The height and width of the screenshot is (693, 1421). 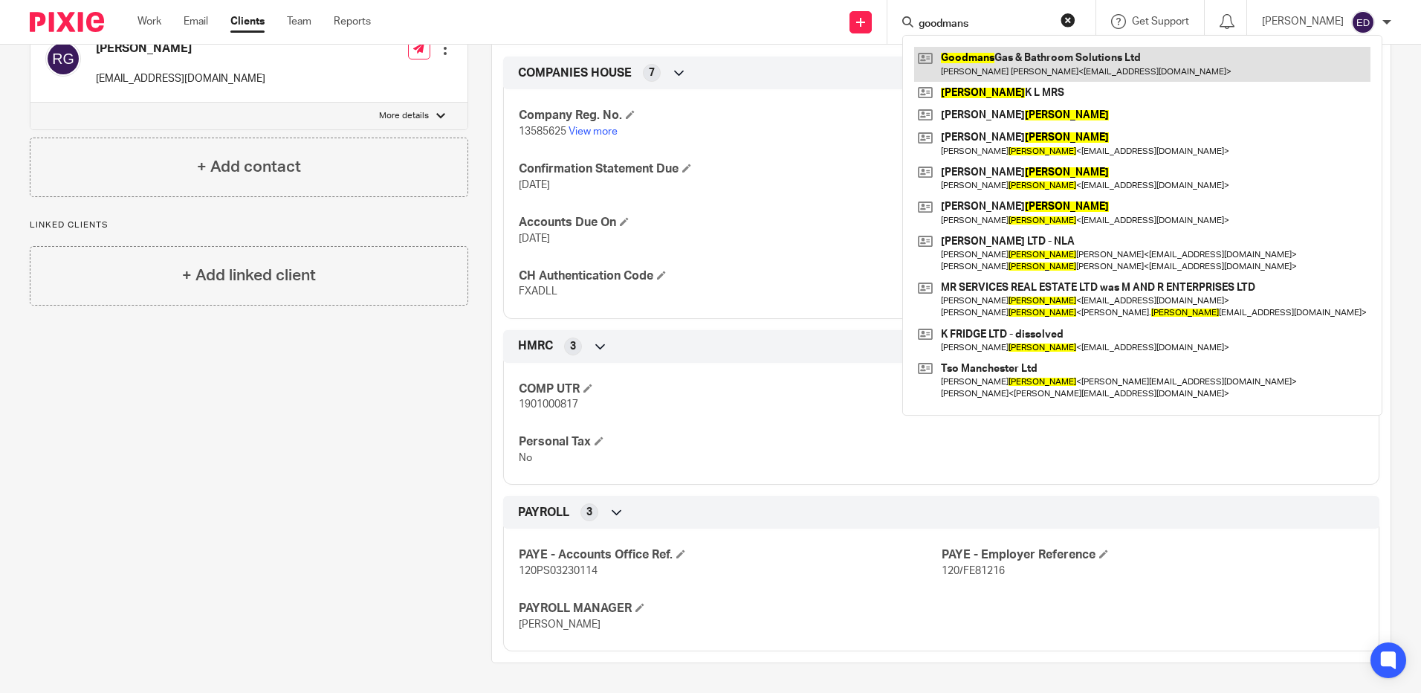 I want to click on h4: + Add linked client, so click(x=249, y=275).